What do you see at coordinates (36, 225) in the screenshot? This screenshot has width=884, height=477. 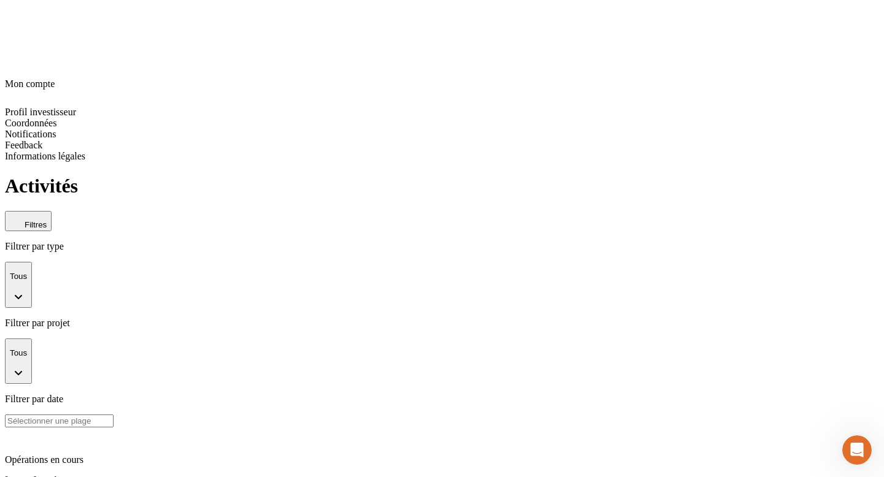 I see `span: Filtres` at bounding box center [36, 225].